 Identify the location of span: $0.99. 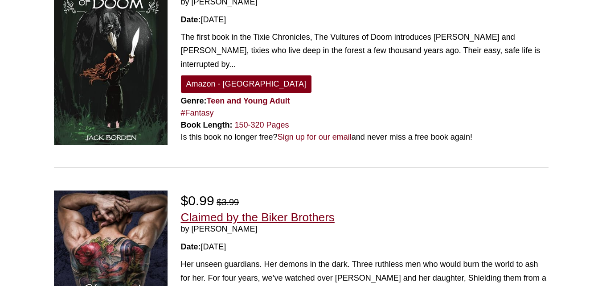
(197, 200).